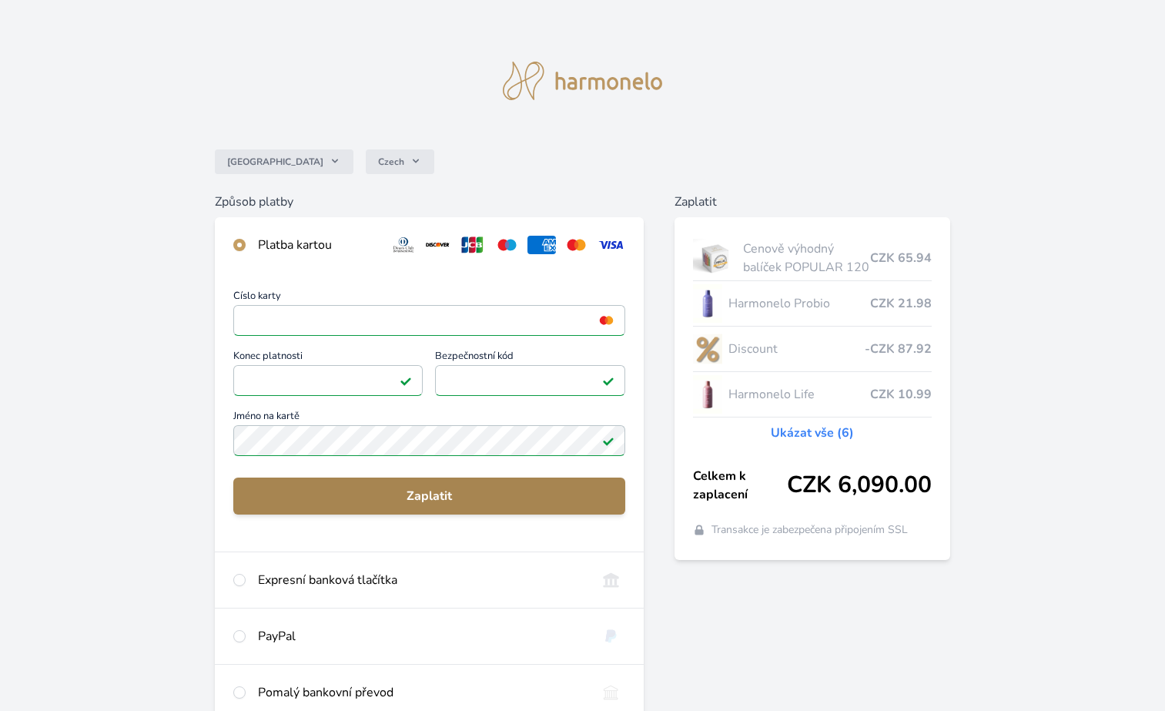  What do you see at coordinates (429, 418) in the screenshot?
I see `span: Jméno na kartě` at bounding box center [429, 418].